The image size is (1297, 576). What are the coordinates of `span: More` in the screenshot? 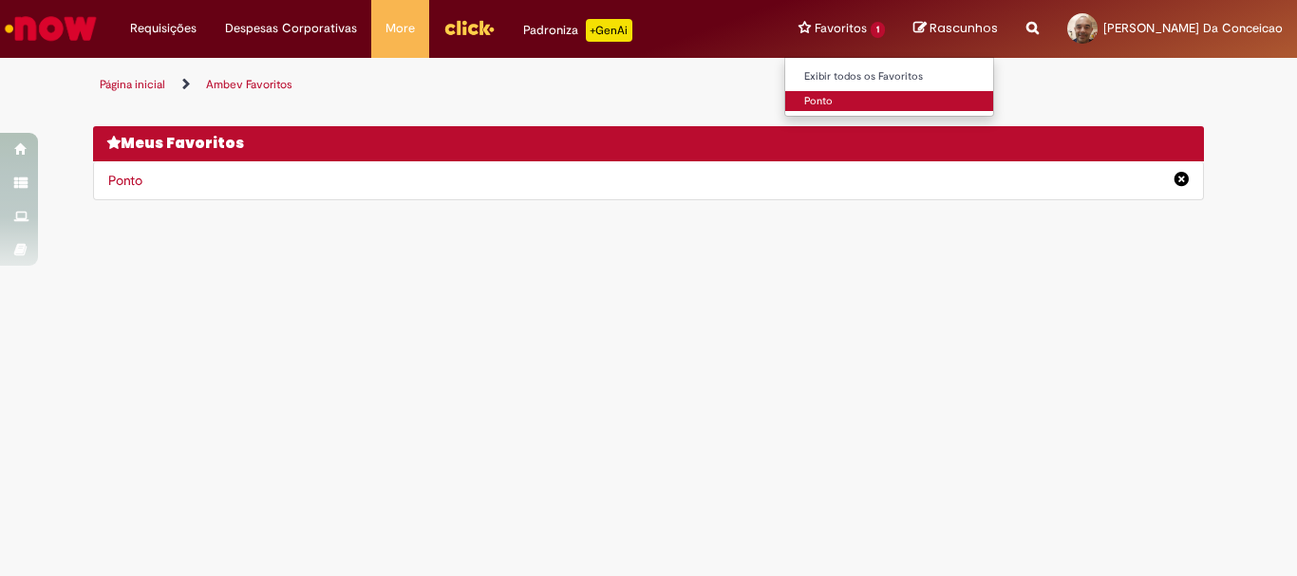 It's located at (400, 28).